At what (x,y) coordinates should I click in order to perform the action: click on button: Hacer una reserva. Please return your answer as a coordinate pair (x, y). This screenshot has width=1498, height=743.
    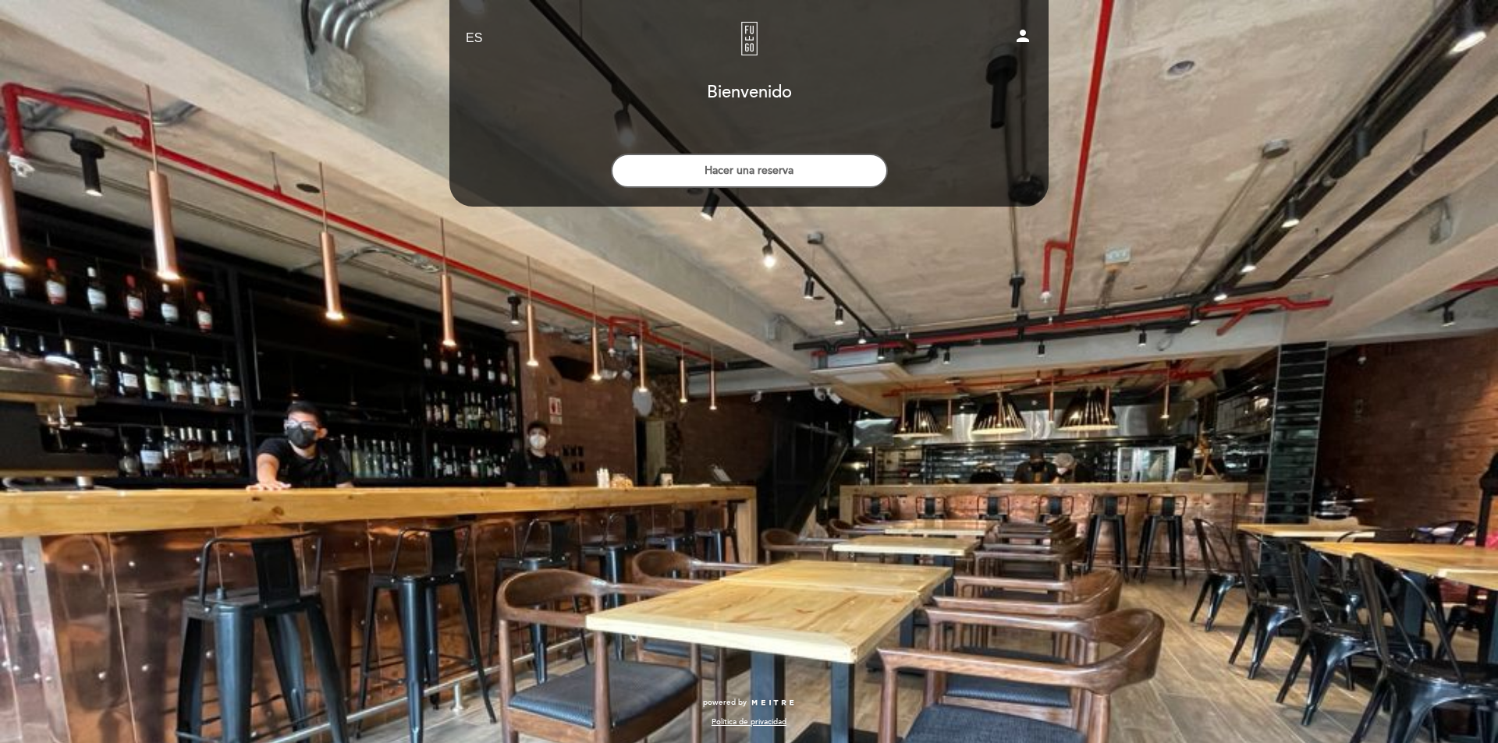
    Looking at the image, I should click on (749, 171).